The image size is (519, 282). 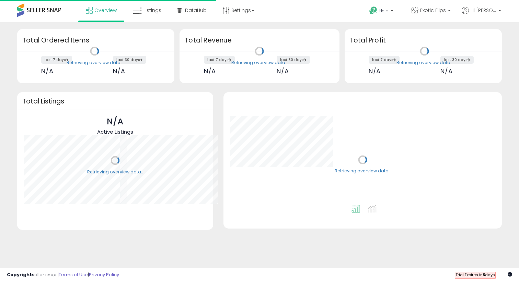 I want to click on span: Overview, so click(x=105, y=10).